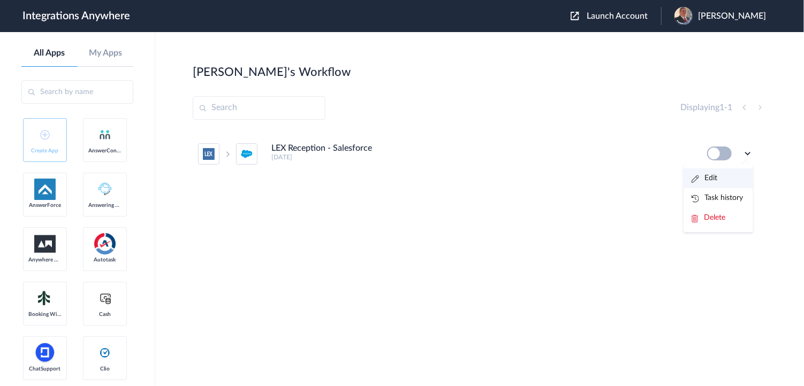 The width and height of the screenshot is (804, 386). I want to click on span: Create App, so click(45, 151).